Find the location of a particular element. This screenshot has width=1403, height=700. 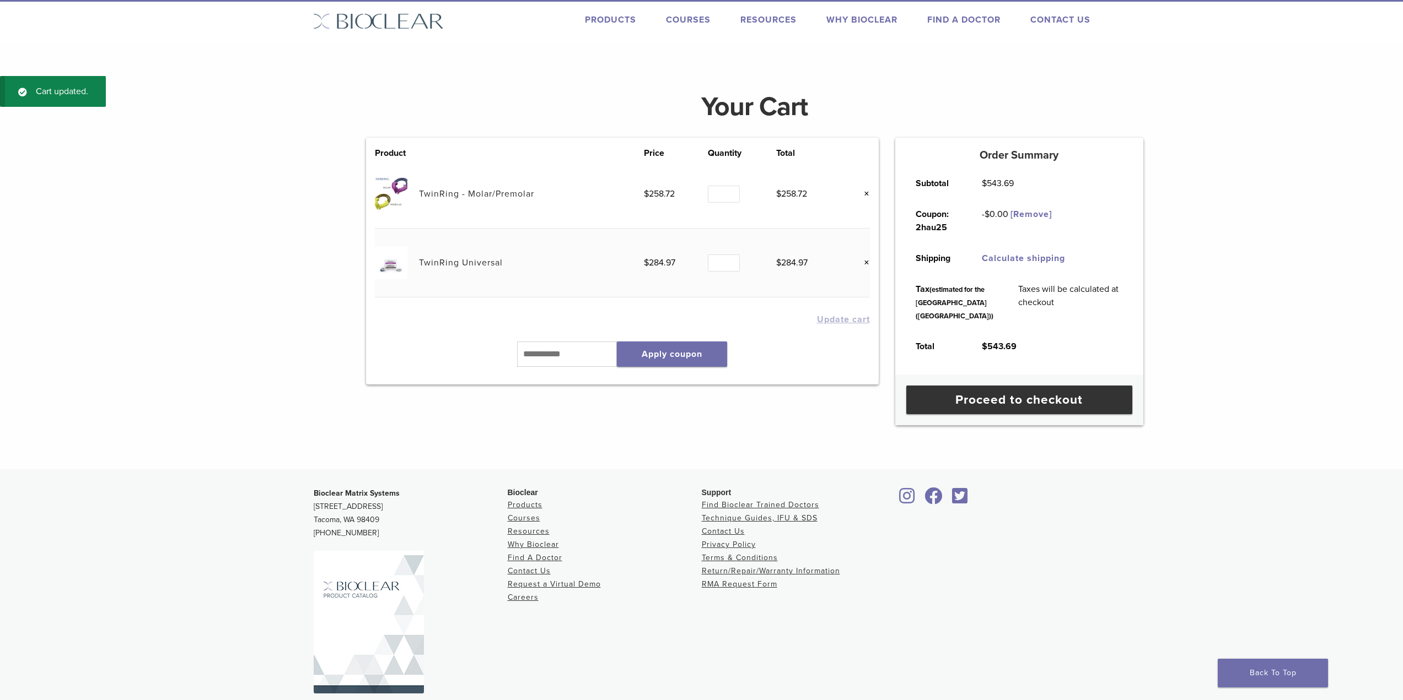

a: RMA Request Form is located at coordinates (739, 584).